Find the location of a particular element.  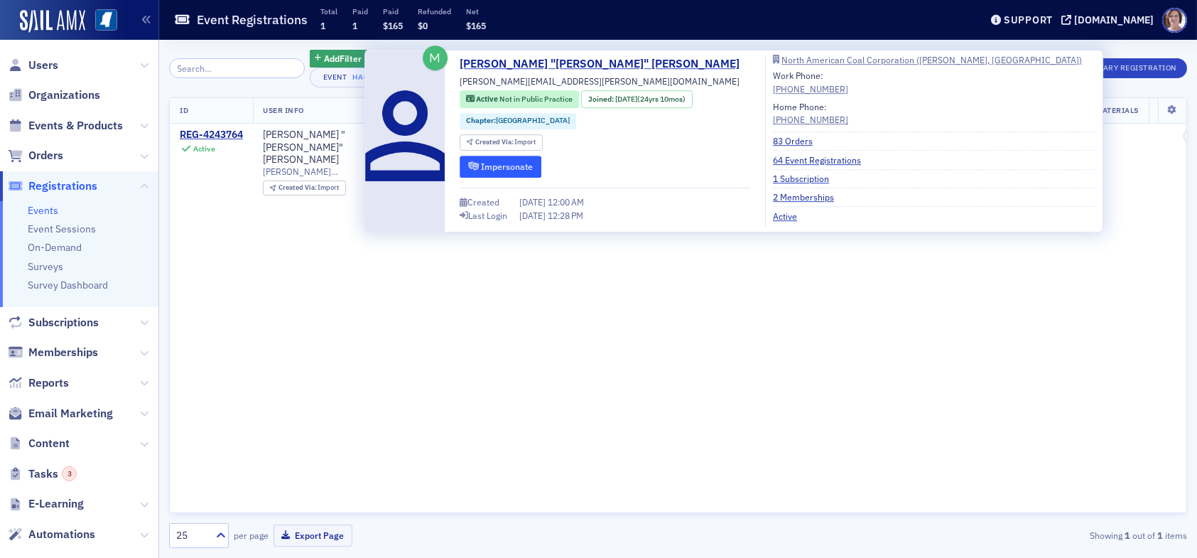

span: Automations is located at coordinates (62, 534).